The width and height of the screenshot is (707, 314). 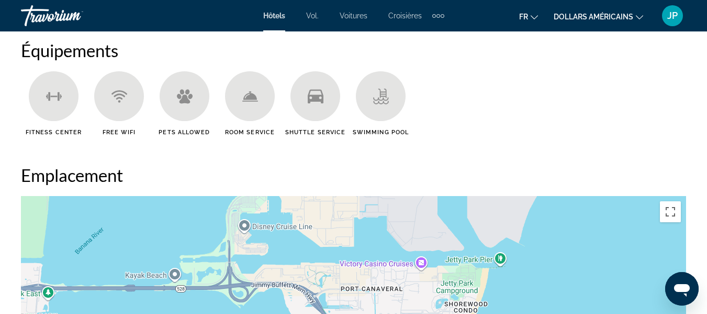 What do you see at coordinates (524, 17) in the screenshot?
I see `font: fr` at bounding box center [524, 17].